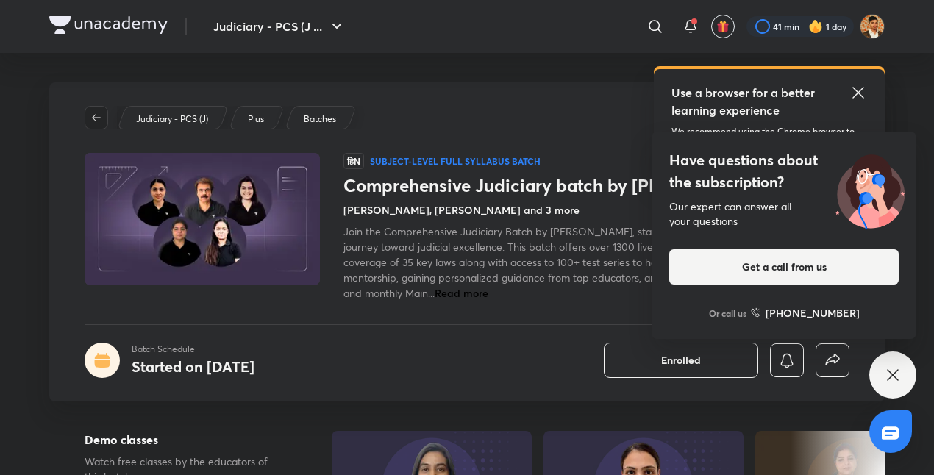 The width and height of the screenshot is (934, 475). Describe the element at coordinates (280, 26) in the screenshot. I see `button: Judiciary - PCS (J ...` at that location.